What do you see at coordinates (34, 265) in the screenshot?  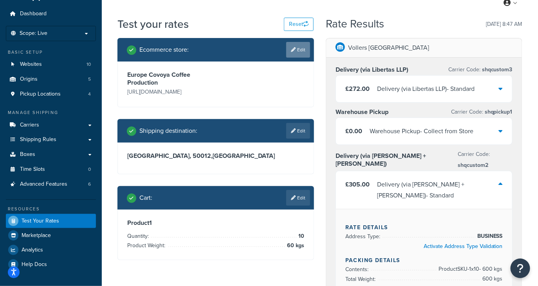 I see `span: Help Docs` at bounding box center [34, 265].